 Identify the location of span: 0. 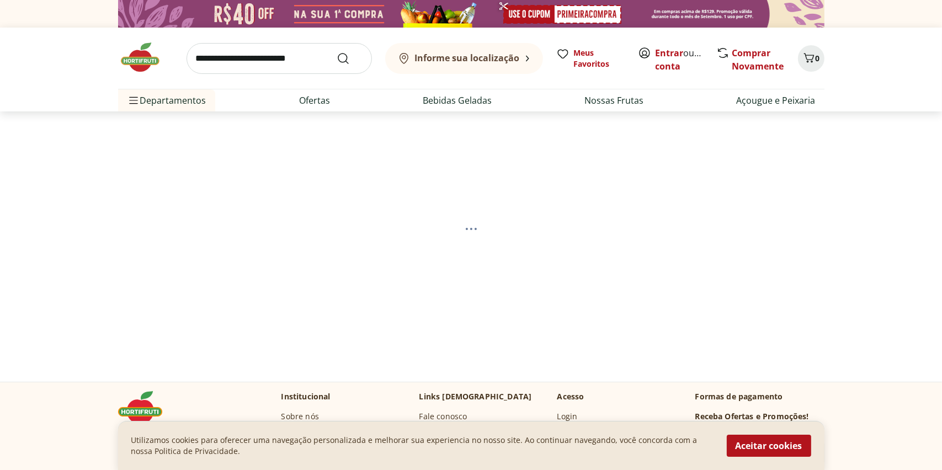
(818, 58).